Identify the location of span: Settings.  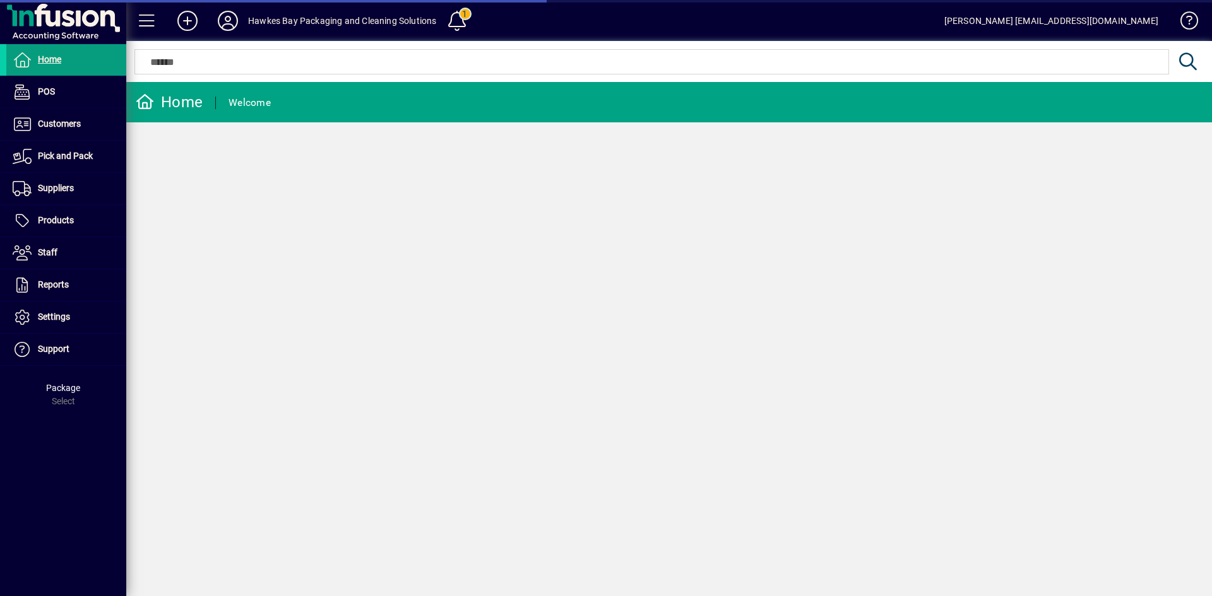
(54, 317).